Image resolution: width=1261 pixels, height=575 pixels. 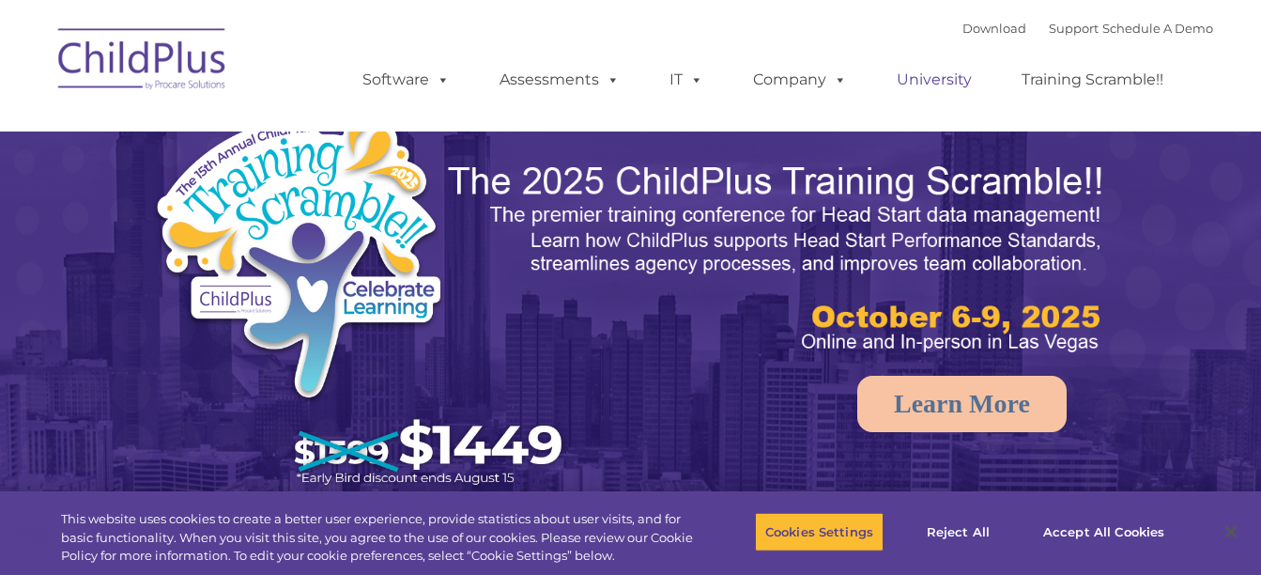 I want to click on a: Training Scramble!!, so click(x=1092, y=80).